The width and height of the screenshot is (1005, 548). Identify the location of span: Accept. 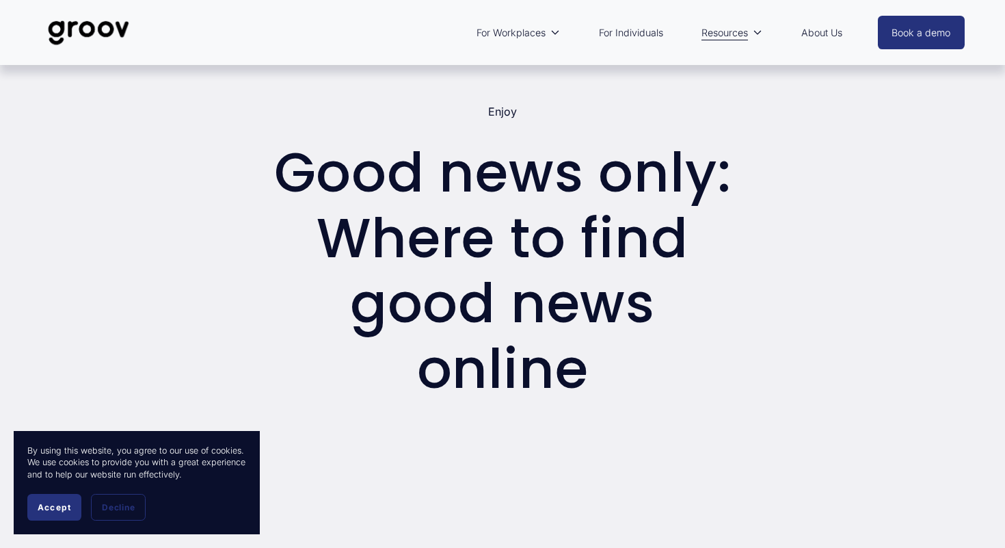
(54, 507).